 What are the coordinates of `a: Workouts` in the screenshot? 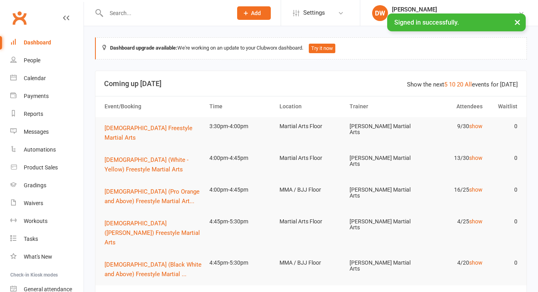 It's located at (47, 221).